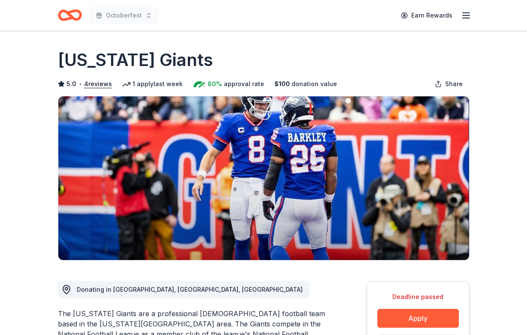 The image size is (527, 335). I want to click on div: 1 apply last week, so click(152, 84).